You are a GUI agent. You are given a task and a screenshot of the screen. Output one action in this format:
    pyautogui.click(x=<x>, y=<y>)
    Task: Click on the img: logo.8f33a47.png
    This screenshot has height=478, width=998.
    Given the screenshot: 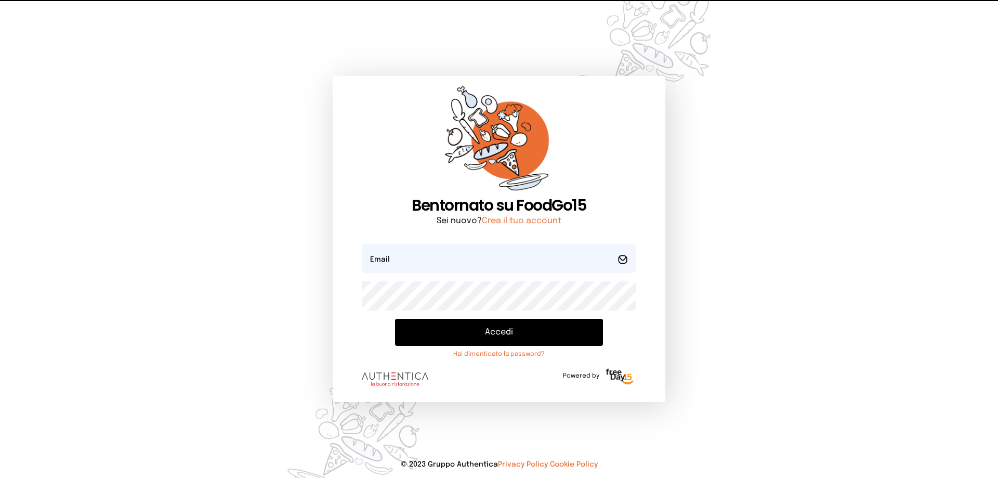 What is the action you would take?
    pyautogui.click(x=395, y=379)
    